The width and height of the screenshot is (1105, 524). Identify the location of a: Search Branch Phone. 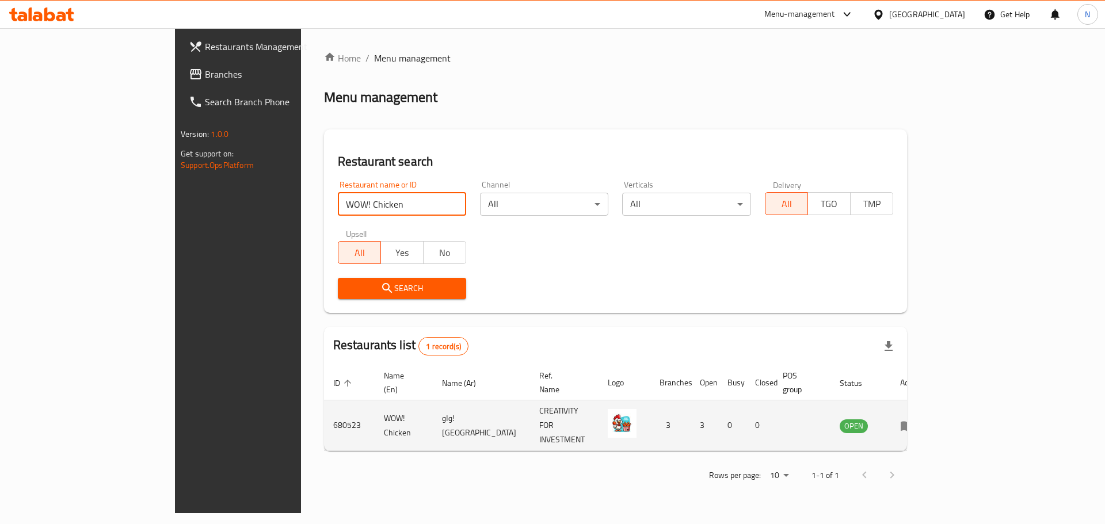
(269, 102).